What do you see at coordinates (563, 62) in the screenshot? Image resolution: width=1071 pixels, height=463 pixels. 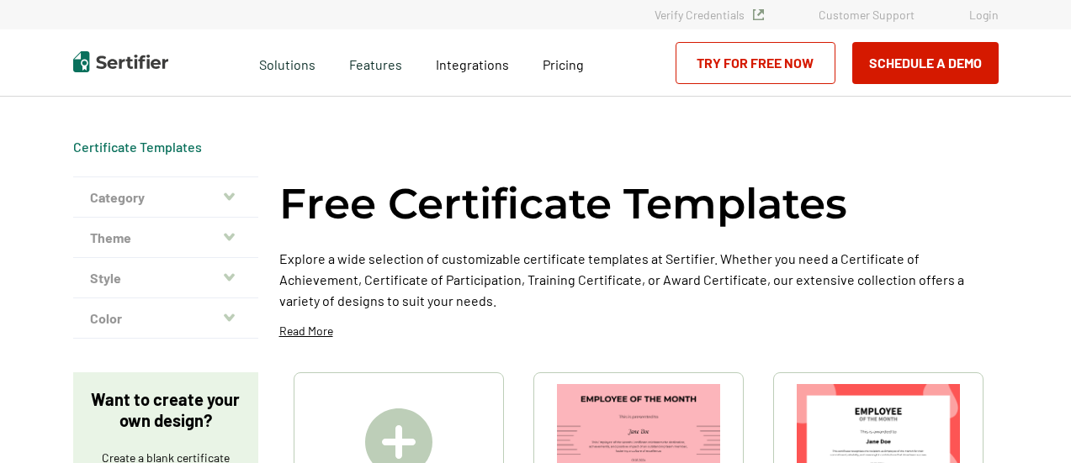 I see `a: Pricing` at bounding box center [563, 62].